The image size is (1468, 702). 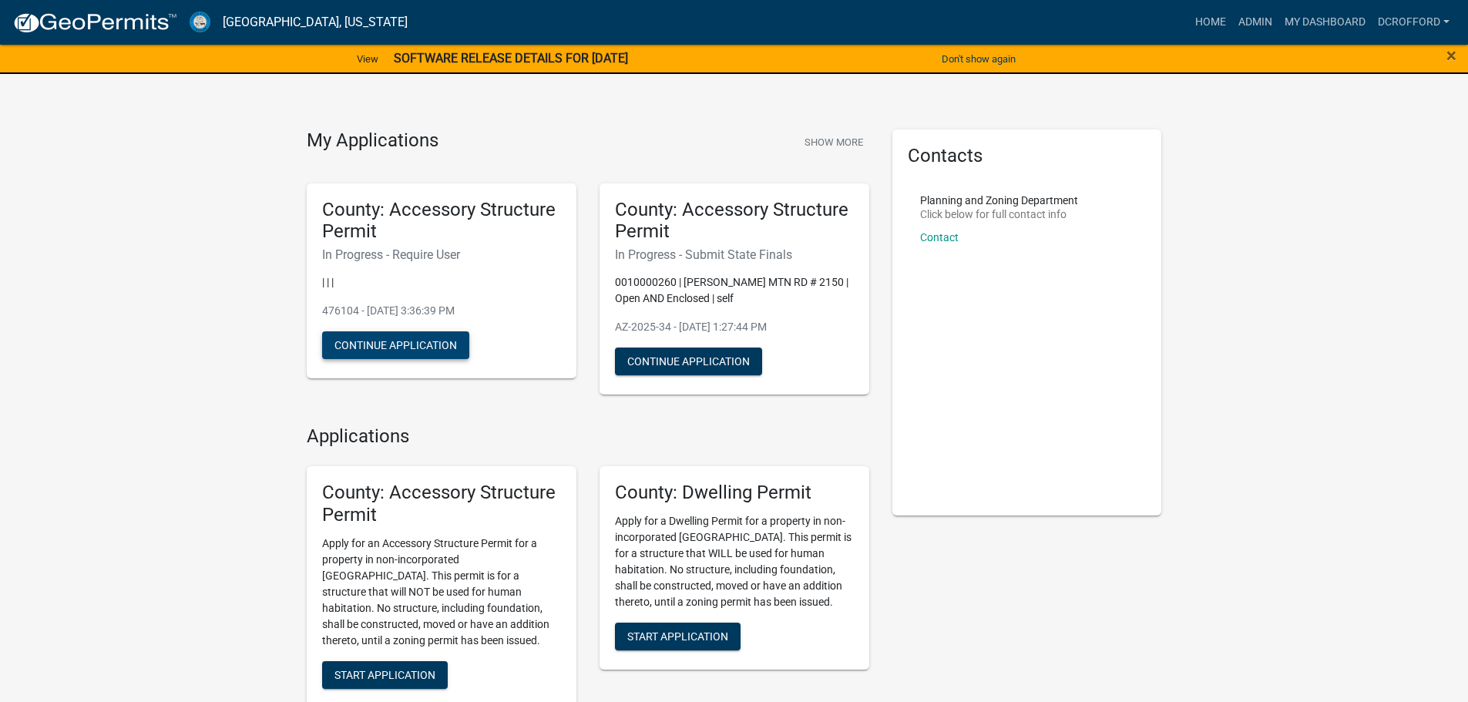 I want to click on h6: In Progress - Submit State Finals, so click(x=734, y=254).